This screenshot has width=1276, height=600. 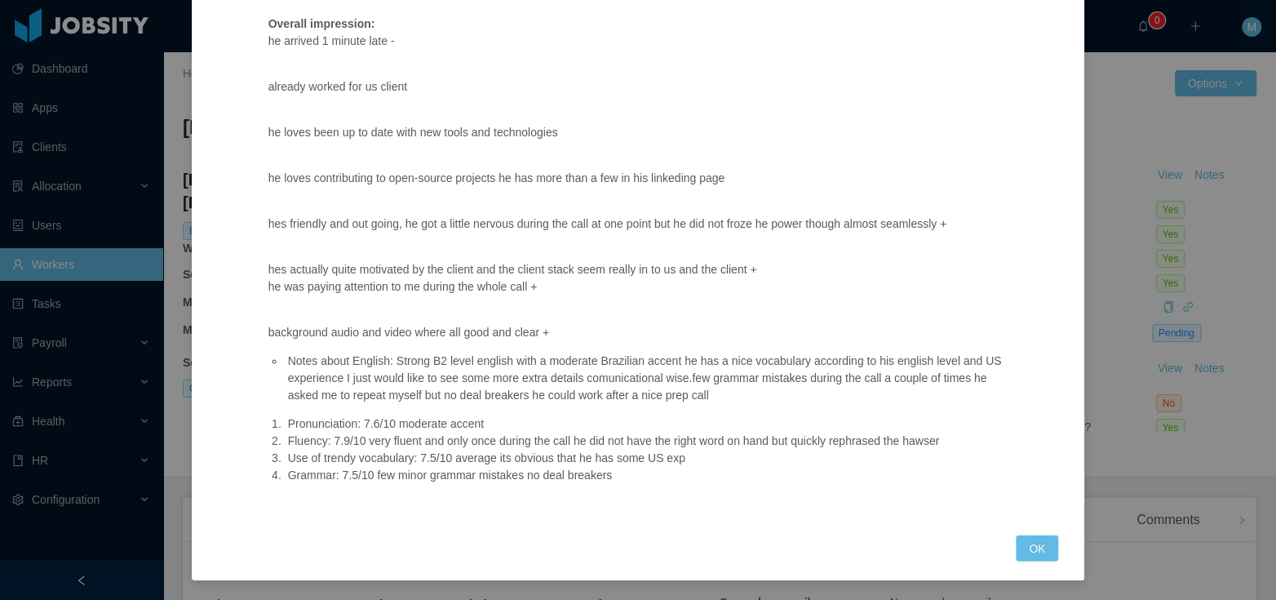 I want to click on li: Pronunciation: 7.6/10 moderate accent, so click(x=645, y=424).